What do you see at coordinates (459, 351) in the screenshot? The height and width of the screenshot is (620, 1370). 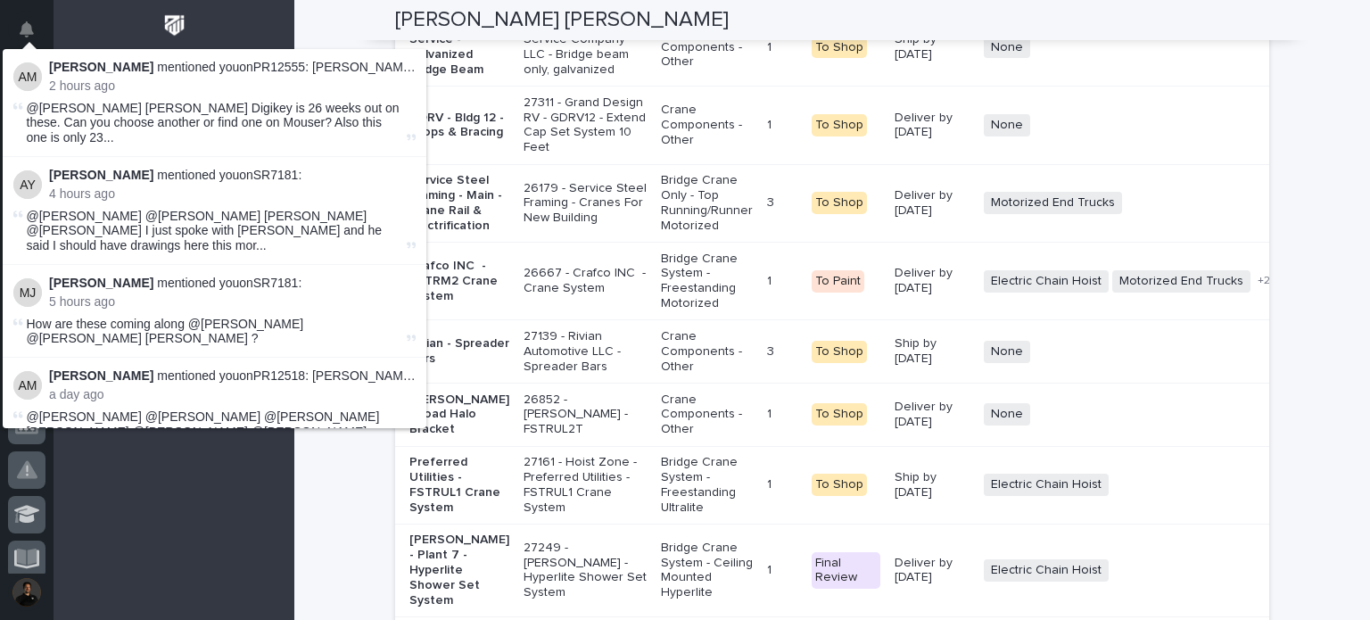 I see `p: Rivian - Spreader Bars` at bounding box center [459, 351].